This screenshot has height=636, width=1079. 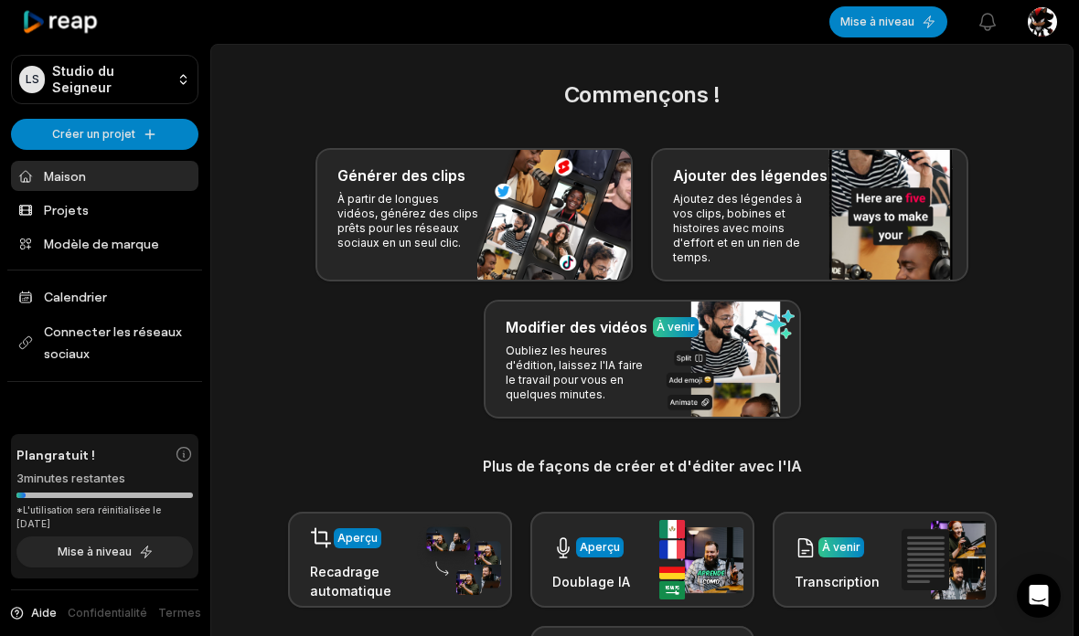 I want to click on div: Ouvrir Intercom Messenger, so click(x=1038, y=596).